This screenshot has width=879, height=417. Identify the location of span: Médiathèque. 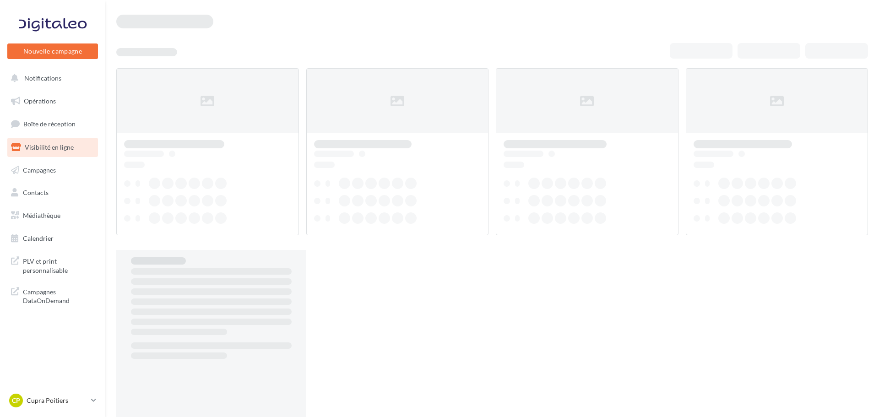
(42, 215).